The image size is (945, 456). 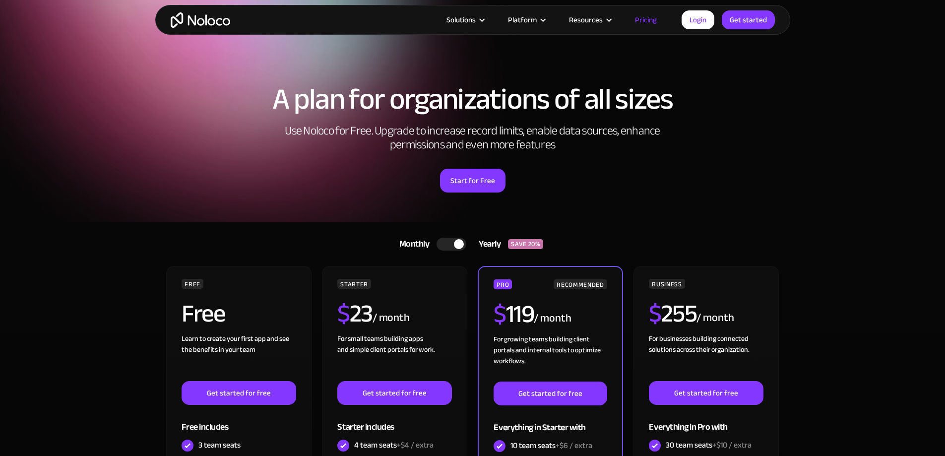 What do you see at coordinates (203, 314) in the screenshot?
I see `h2: Free` at bounding box center [203, 314].